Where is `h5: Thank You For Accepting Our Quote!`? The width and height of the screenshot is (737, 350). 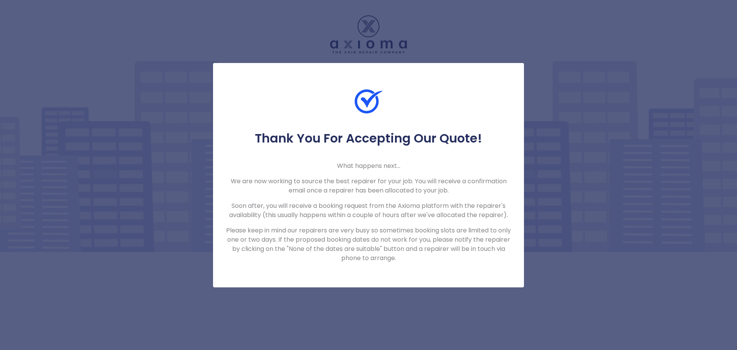
h5: Thank You For Accepting Our Quote! is located at coordinates (368, 138).